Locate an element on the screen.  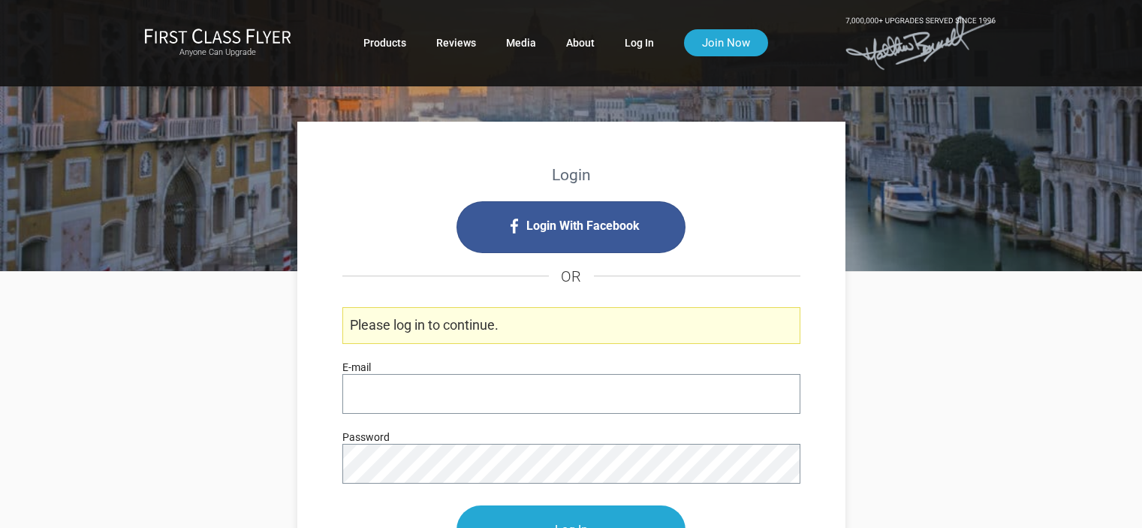
strong: Login is located at coordinates (571, 175).